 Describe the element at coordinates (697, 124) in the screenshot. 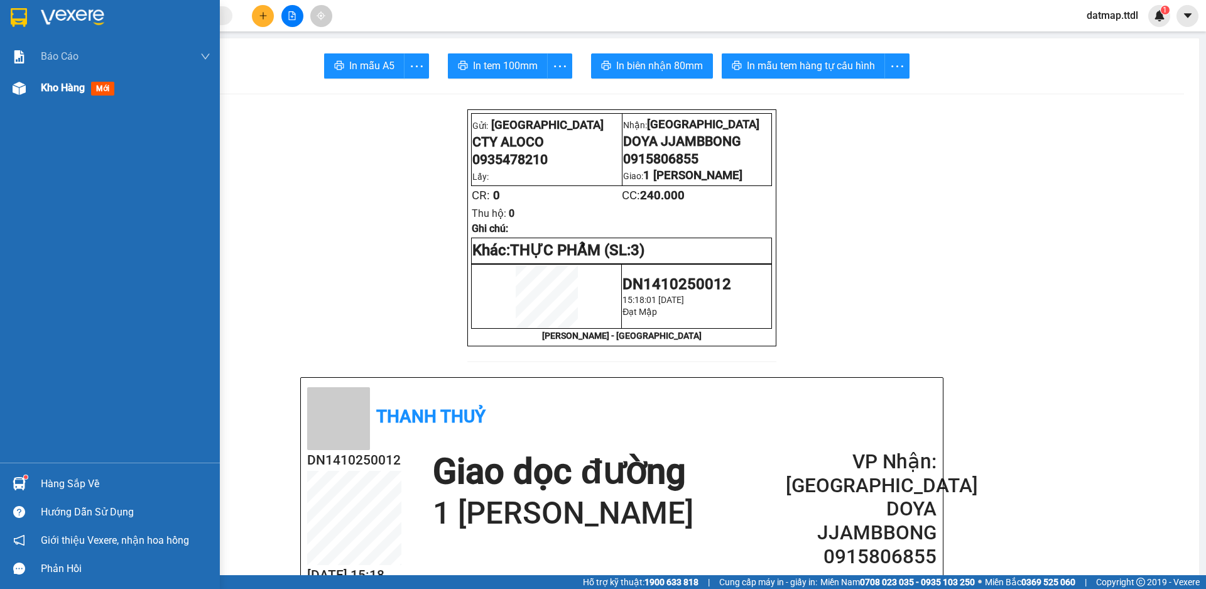

I see `p: Nhận:` at that location.